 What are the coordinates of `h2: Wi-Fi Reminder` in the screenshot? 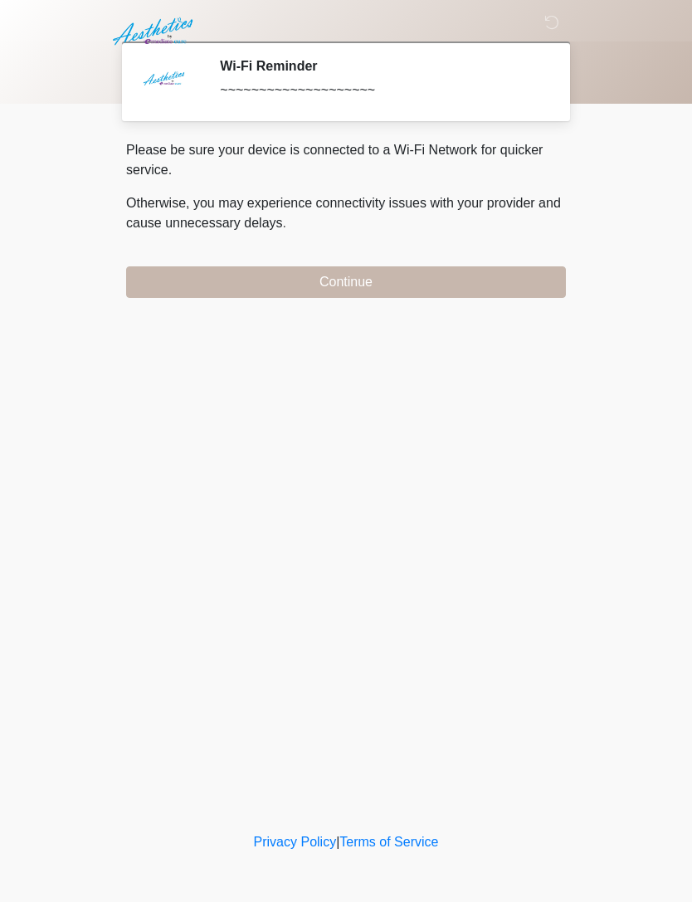 It's located at (380, 66).